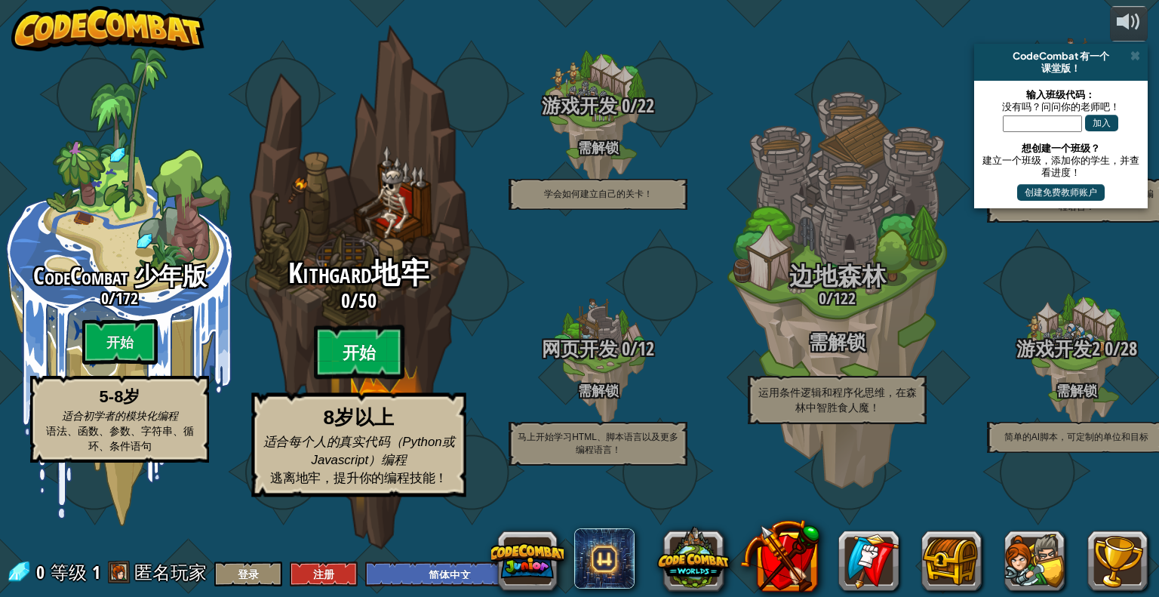 The height and width of the screenshot is (597, 1159). I want to click on span: 边地森林, so click(838, 275).